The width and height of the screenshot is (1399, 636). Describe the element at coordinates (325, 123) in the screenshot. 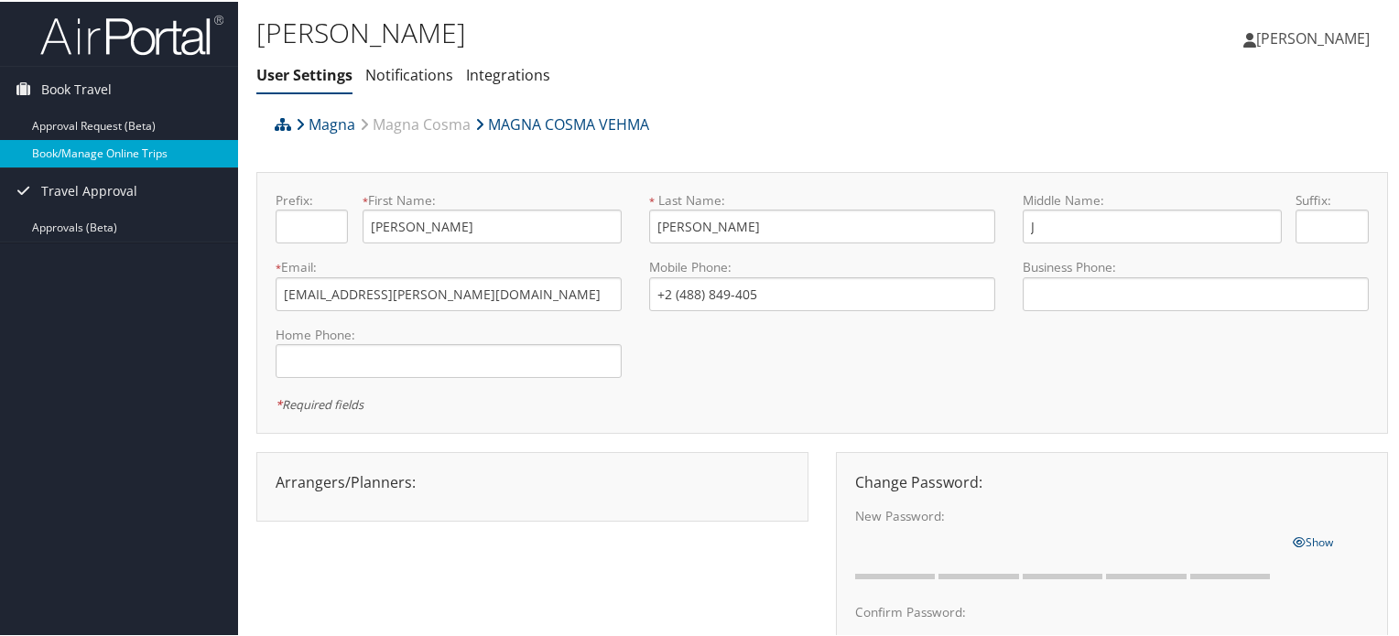

I see `a: Magna` at that location.